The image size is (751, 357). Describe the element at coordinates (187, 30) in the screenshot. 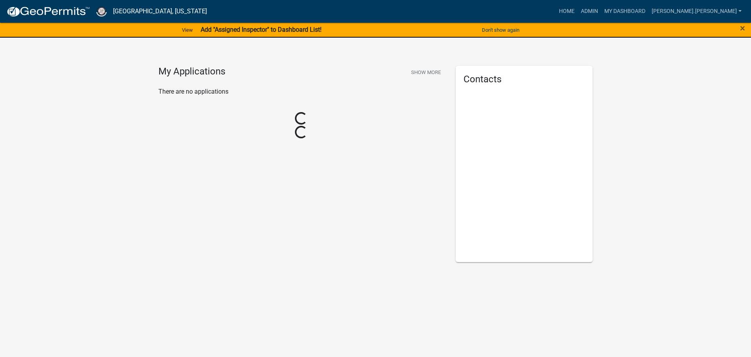

I see `a: View` at that location.